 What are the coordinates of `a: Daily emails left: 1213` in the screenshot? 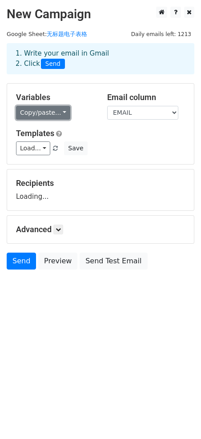 It's located at (161, 34).